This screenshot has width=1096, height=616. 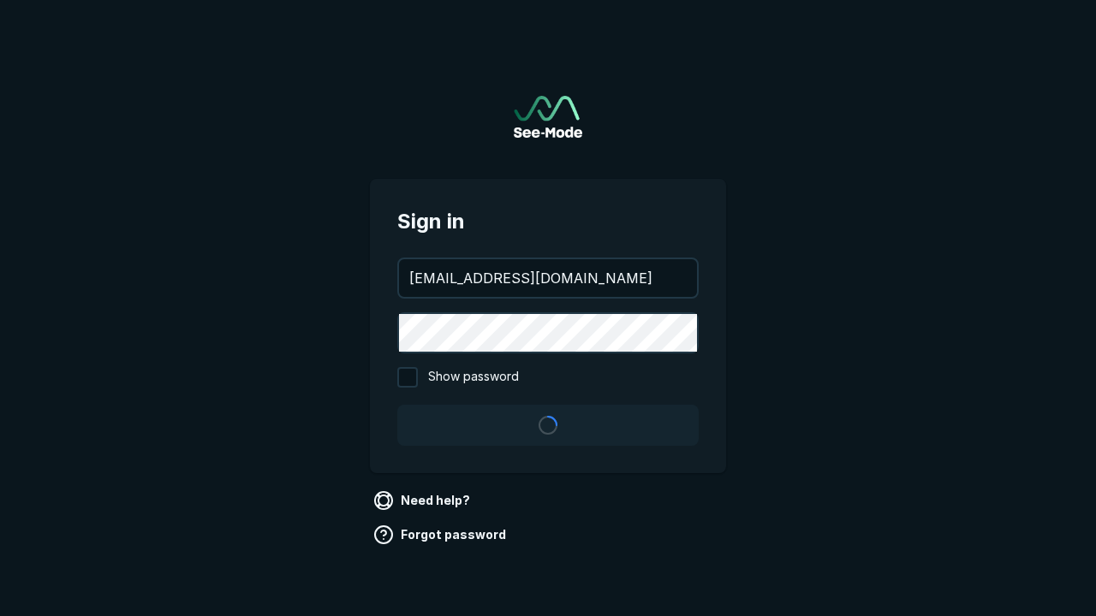 I want to click on span: Show password, so click(x=473, y=377).